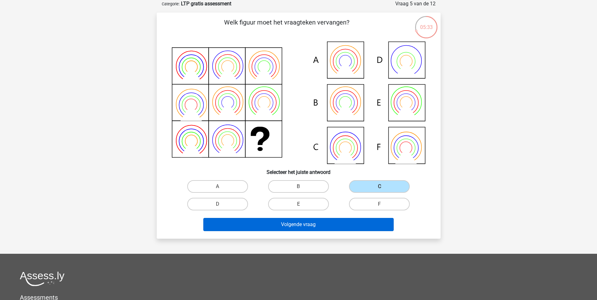 The width and height of the screenshot is (597, 300). Describe the element at coordinates (287, 27) in the screenshot. I see `p: Welk figuur moet het vraagteken vervangen?` at that location.